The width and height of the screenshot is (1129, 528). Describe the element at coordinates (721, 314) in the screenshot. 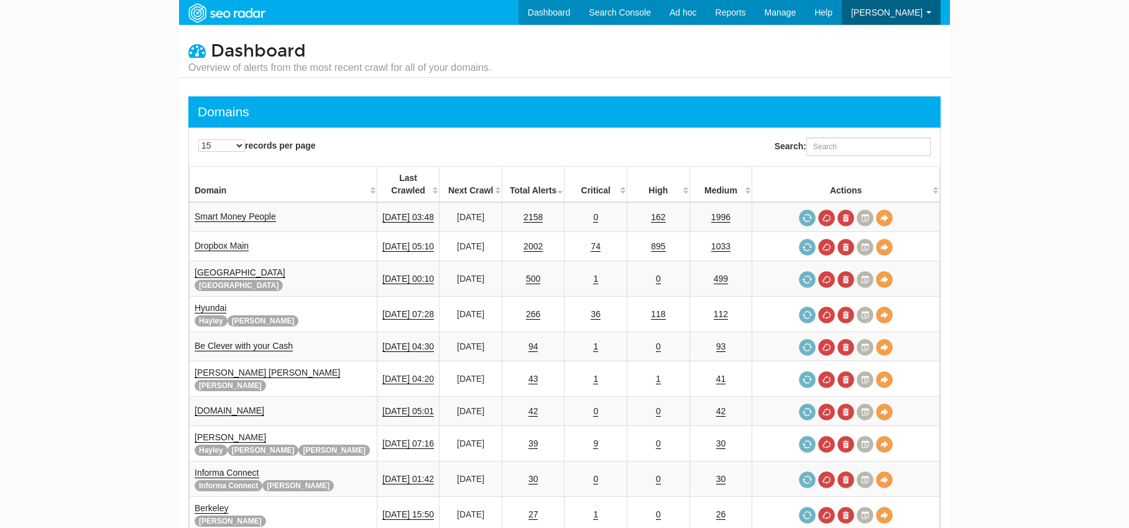

I see `a: 112` at that location.